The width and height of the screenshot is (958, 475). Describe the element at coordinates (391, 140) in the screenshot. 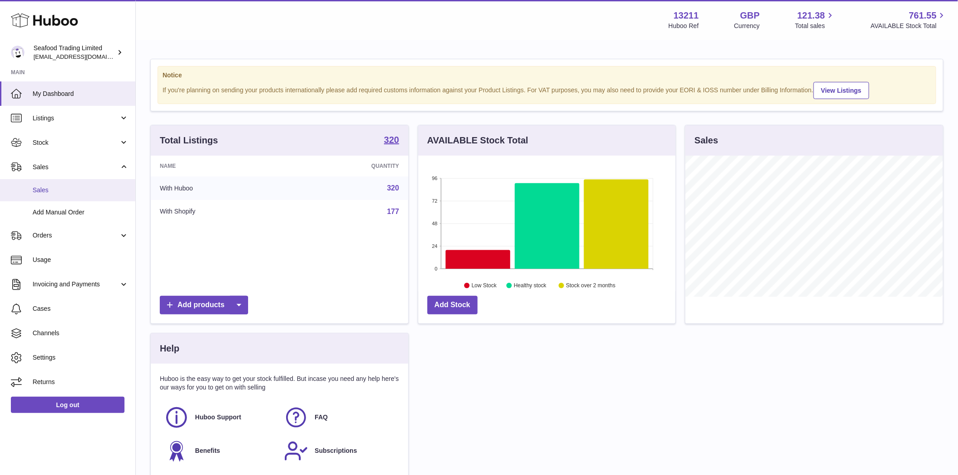

I see `strong: 320` at that location.